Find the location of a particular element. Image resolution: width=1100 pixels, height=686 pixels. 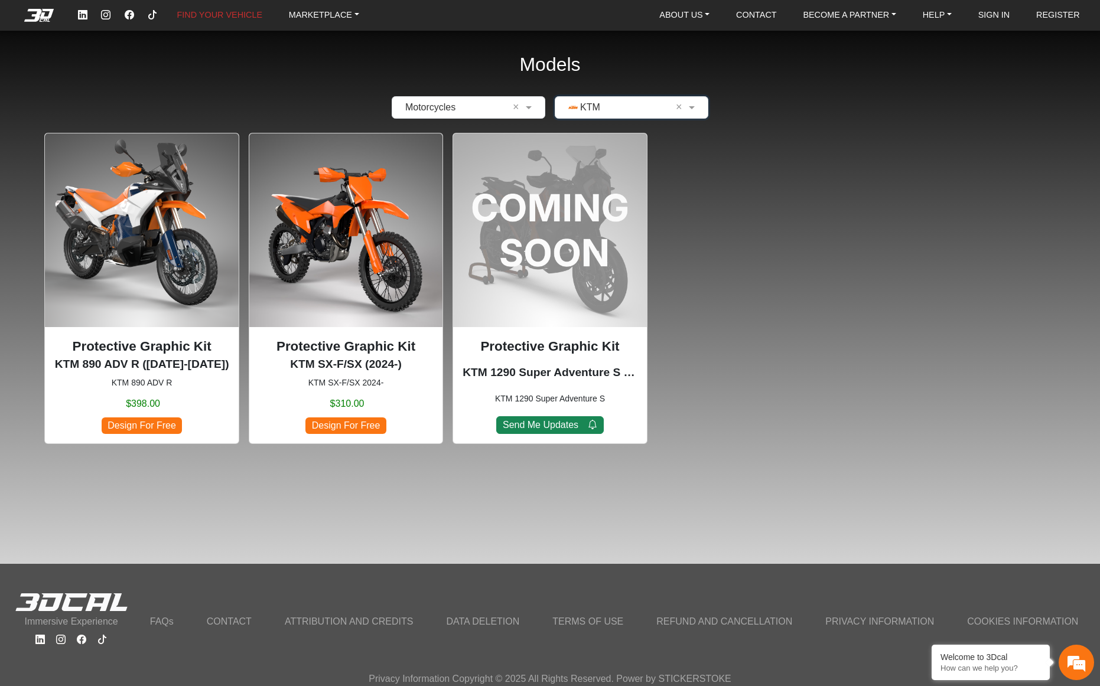

div: Navigation go back is located at coordinates (22, 70).